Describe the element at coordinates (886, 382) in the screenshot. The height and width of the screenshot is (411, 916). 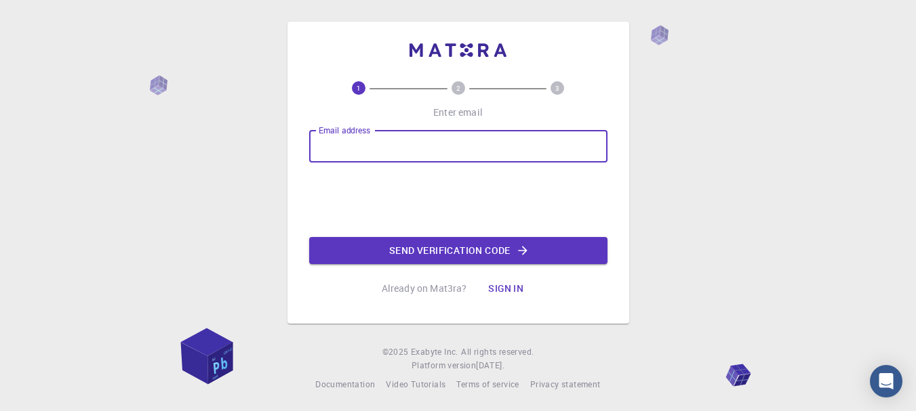
I see `div: Open Intercom Messenger` at that location.